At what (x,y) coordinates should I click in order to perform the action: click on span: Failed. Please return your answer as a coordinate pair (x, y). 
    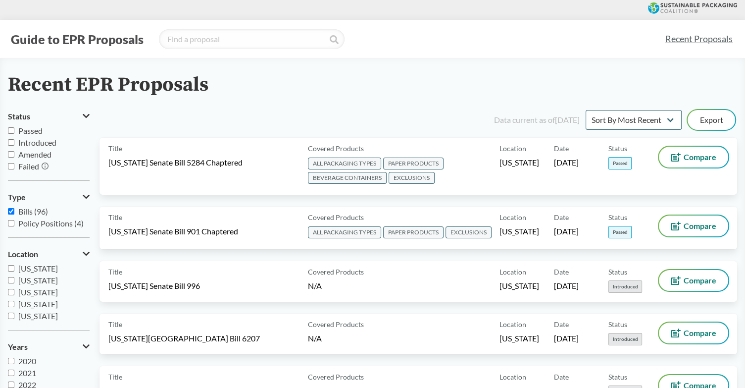
    Looking at the image, I should click on (29, 166).